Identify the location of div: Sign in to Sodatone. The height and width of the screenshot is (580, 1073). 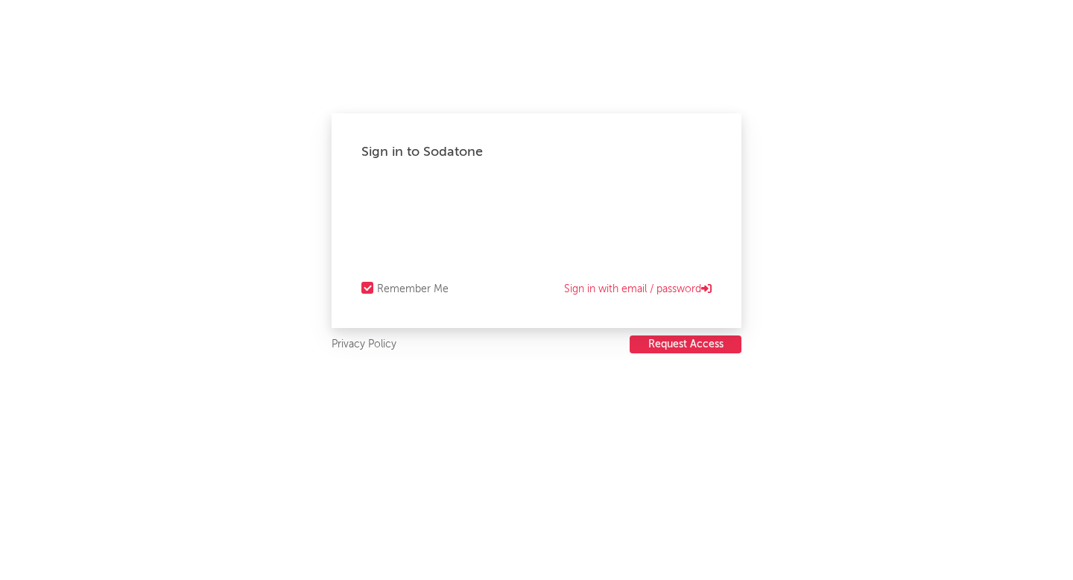
(537, 152).